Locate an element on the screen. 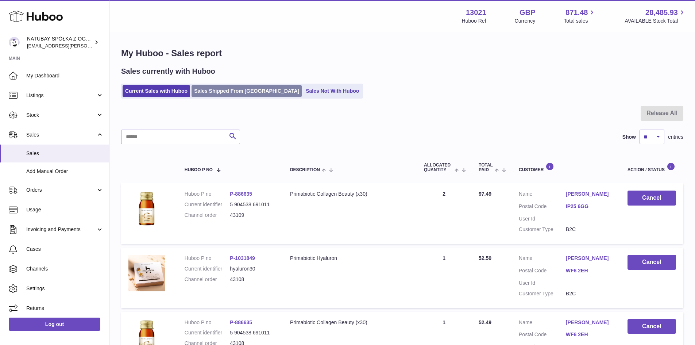 This screenshot has height=345, width=695. div: Huboo Ref is located at coordinates (474, 21).